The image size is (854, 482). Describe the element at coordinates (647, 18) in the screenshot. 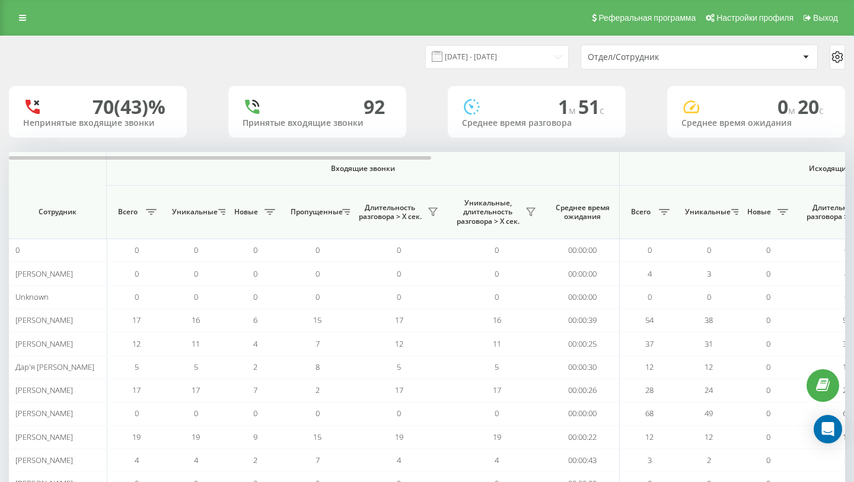

I see `span: Реферальная программа` at that location.